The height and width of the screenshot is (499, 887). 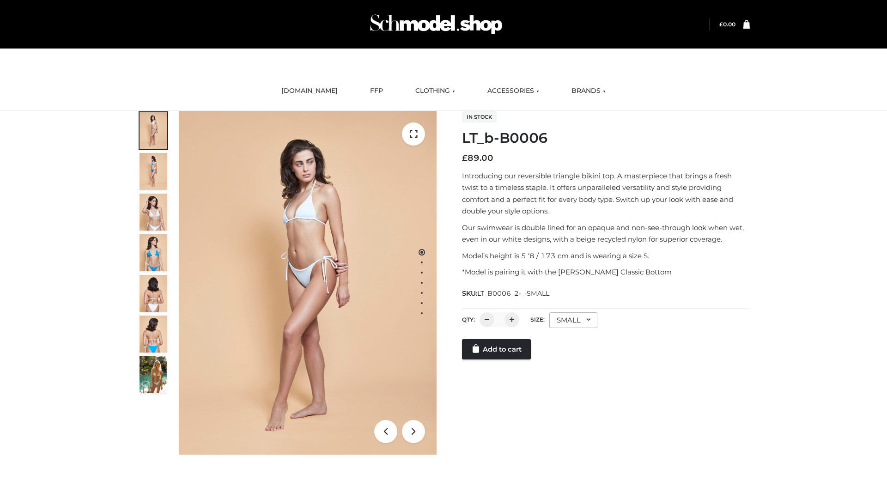 What do you see at coordinates (479, 117) in the screenshot?
I see `span: In stock` at bounding box center [479, 117].